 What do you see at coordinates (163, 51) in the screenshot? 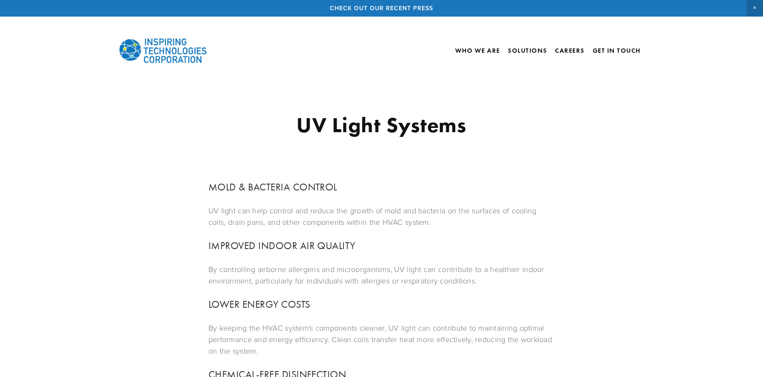
I see `img: Inspiring Technologies Corp – A Building Technologies Company` at bounding box center [163, 51].